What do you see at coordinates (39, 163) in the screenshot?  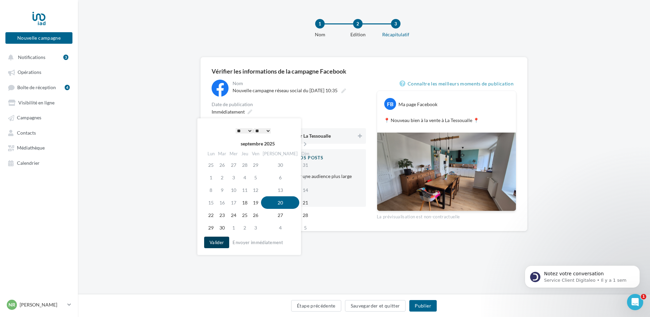 I see `a: Calendrier` at bounding box center [39, 163].